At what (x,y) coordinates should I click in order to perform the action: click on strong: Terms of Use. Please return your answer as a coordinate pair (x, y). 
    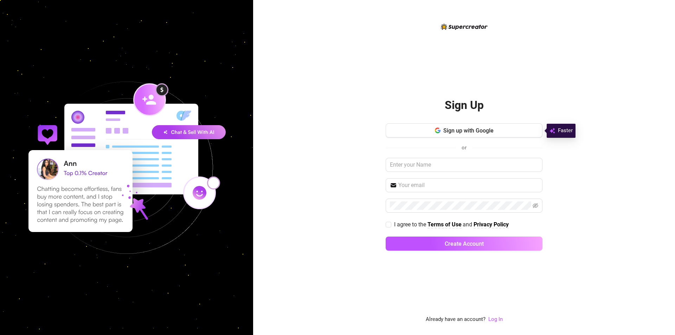
    Looking at the image, I should click on (445, 224).